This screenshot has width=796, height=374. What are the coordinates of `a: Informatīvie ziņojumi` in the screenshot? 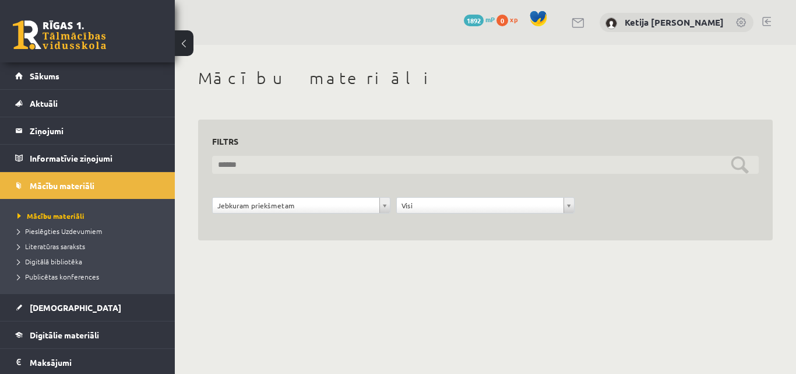 It's located at (87, 158).